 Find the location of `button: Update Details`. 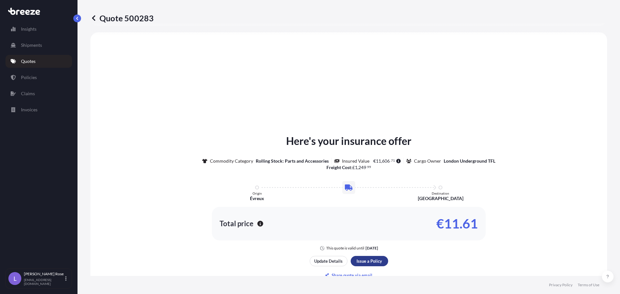

button: Update Details is located at coordinates (328, 261).